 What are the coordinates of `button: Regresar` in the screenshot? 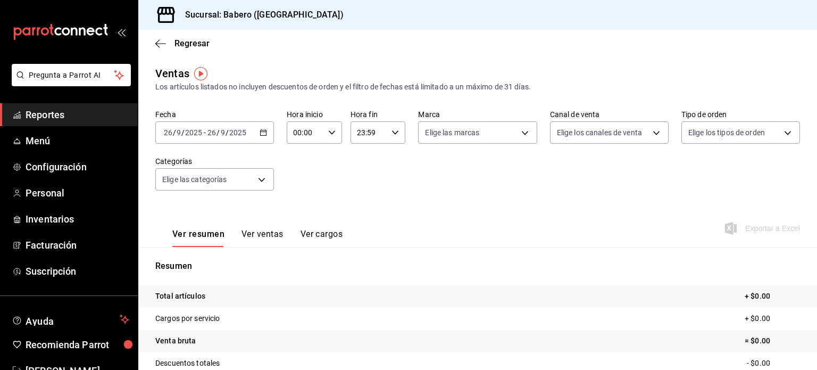 It's located at (183, 43).